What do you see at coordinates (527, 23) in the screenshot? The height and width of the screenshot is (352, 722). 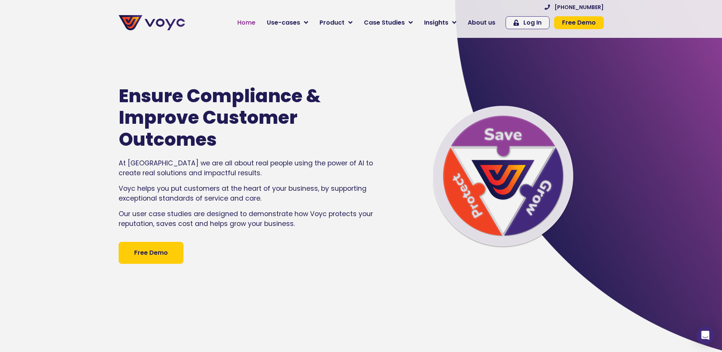 I see `a: Log In` at bounding box center [527, 23].